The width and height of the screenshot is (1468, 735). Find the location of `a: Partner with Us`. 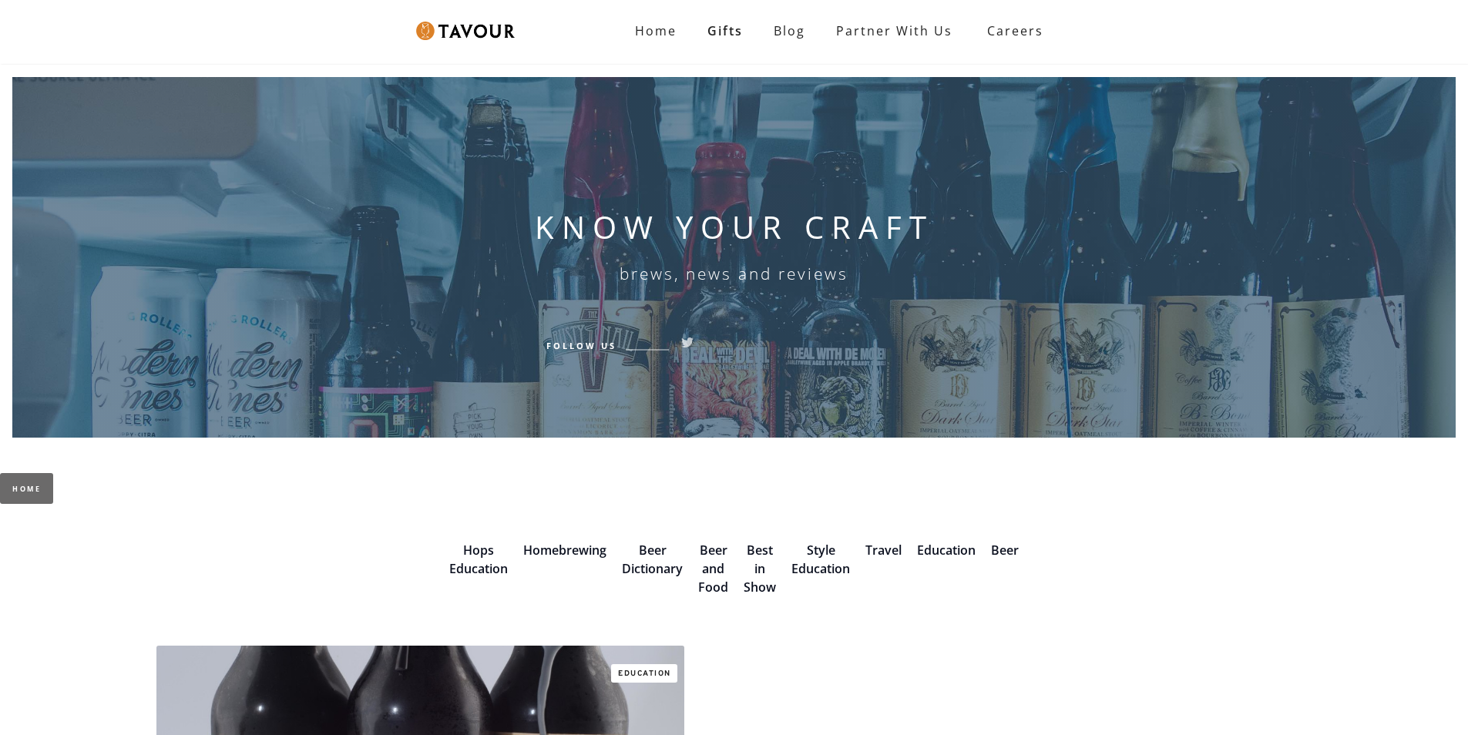

a: Partner with Us is located at coordinates (894, 31).